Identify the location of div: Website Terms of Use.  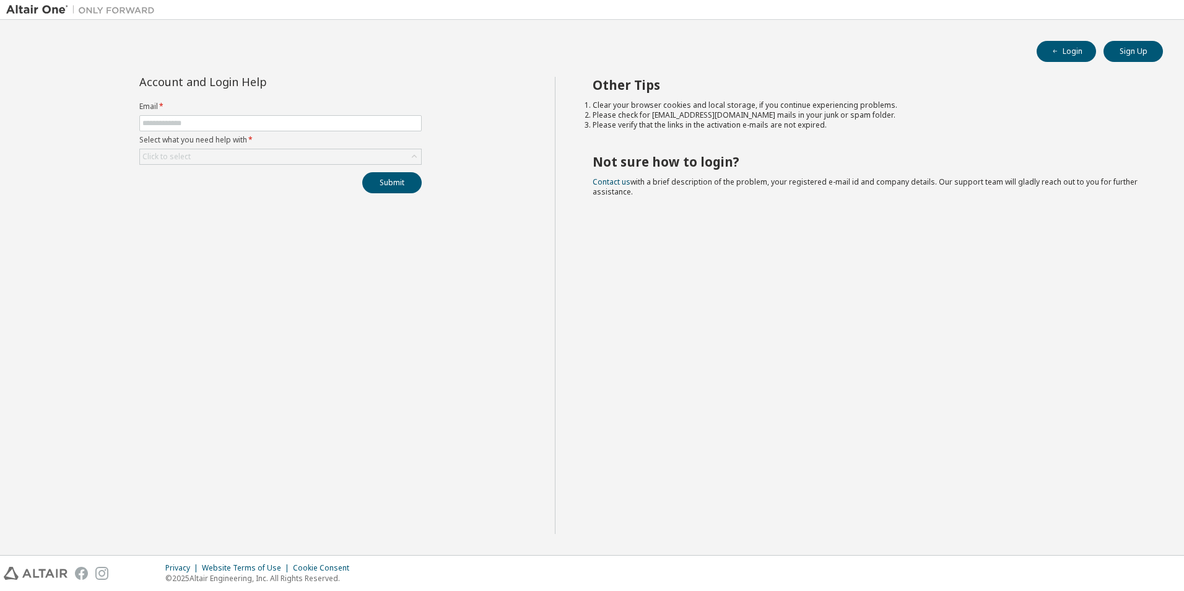
(247, 568).